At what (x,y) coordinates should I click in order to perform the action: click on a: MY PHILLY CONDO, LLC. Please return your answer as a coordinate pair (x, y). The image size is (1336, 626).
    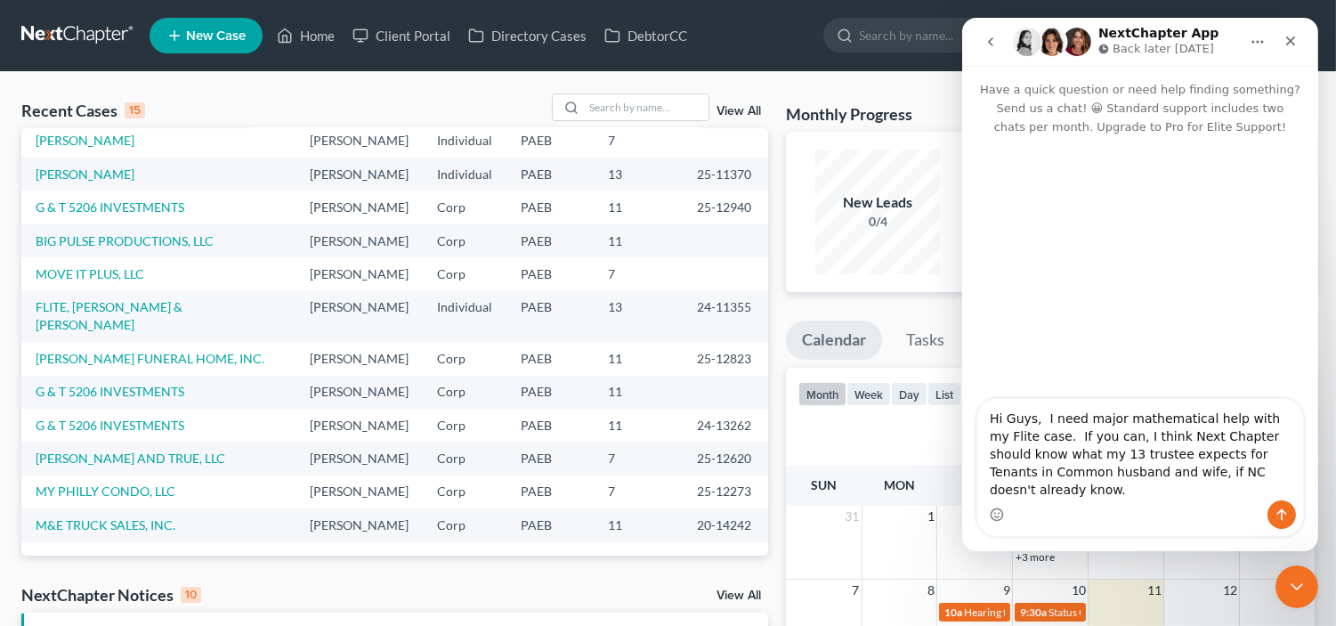
    Looking at the image, I should click on (105, 490).